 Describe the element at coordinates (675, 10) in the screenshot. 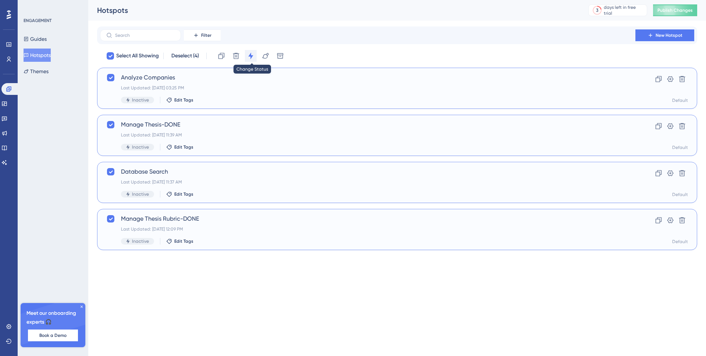

I see `span: Publish Changes` at that location.